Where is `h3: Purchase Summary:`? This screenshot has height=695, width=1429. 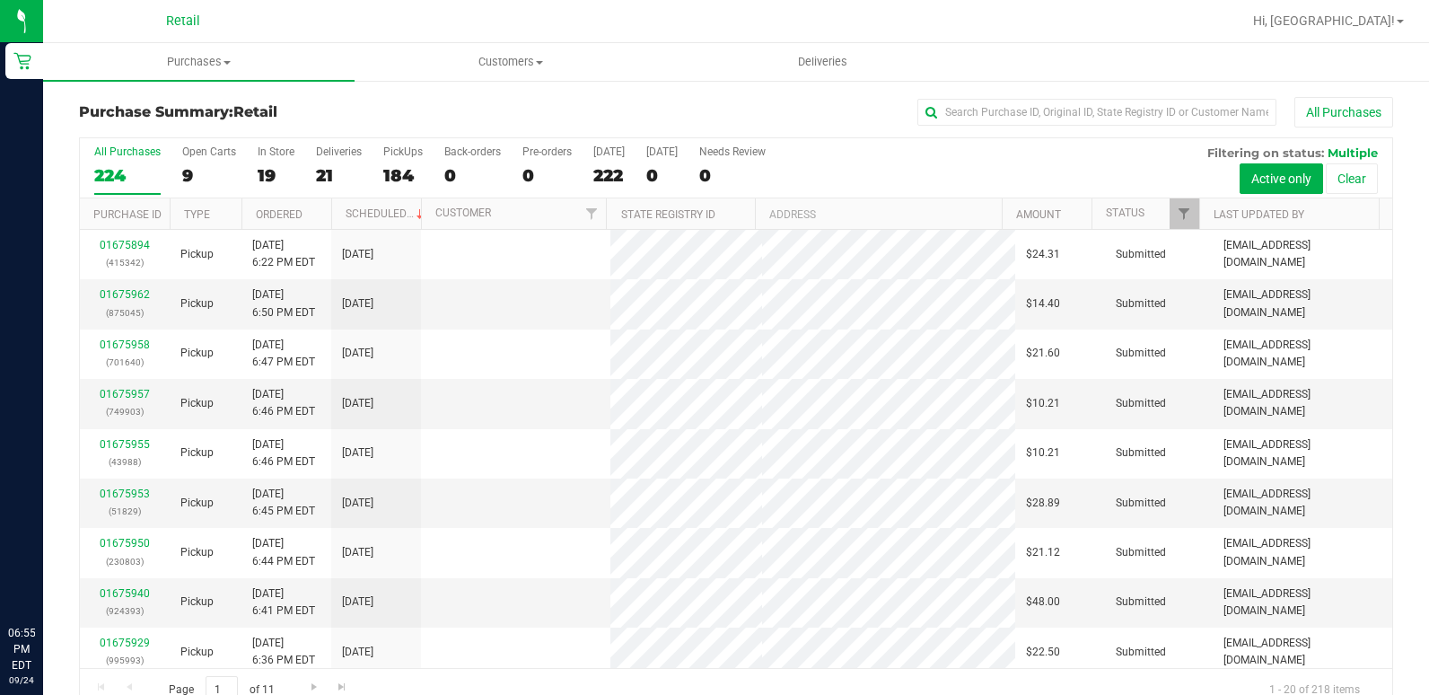 h3: Purchase Summary: is located at coordinates (298, 112).